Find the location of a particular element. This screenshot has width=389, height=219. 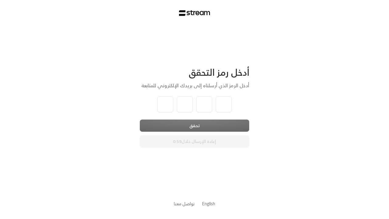

a: تواصل معنا is located at coordinates (184, 203).